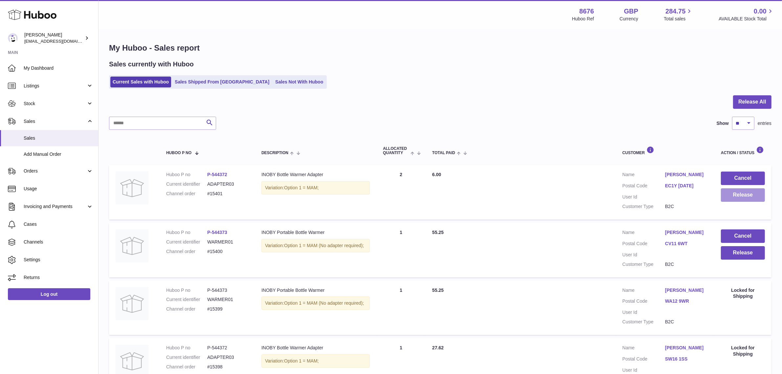 The height and width of the screenshot is (374, 782). I want to click on strong: GBP, so click(631, 11).